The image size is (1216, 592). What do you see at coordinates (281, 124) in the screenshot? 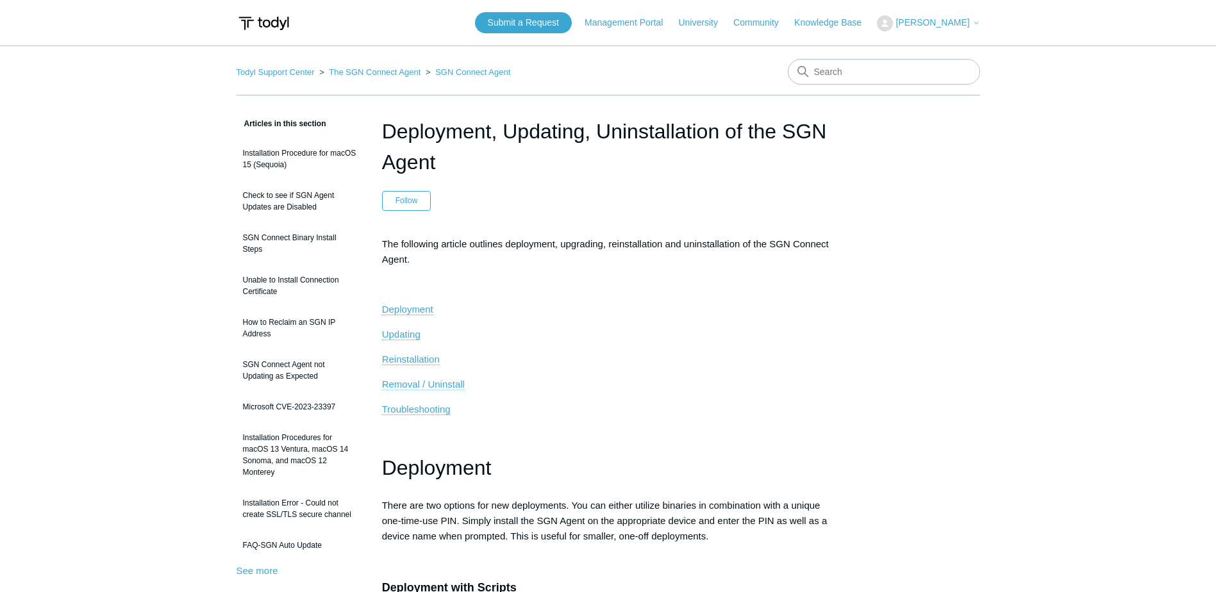
I see `span: Articles in this section` at bounding box center [281, 124].